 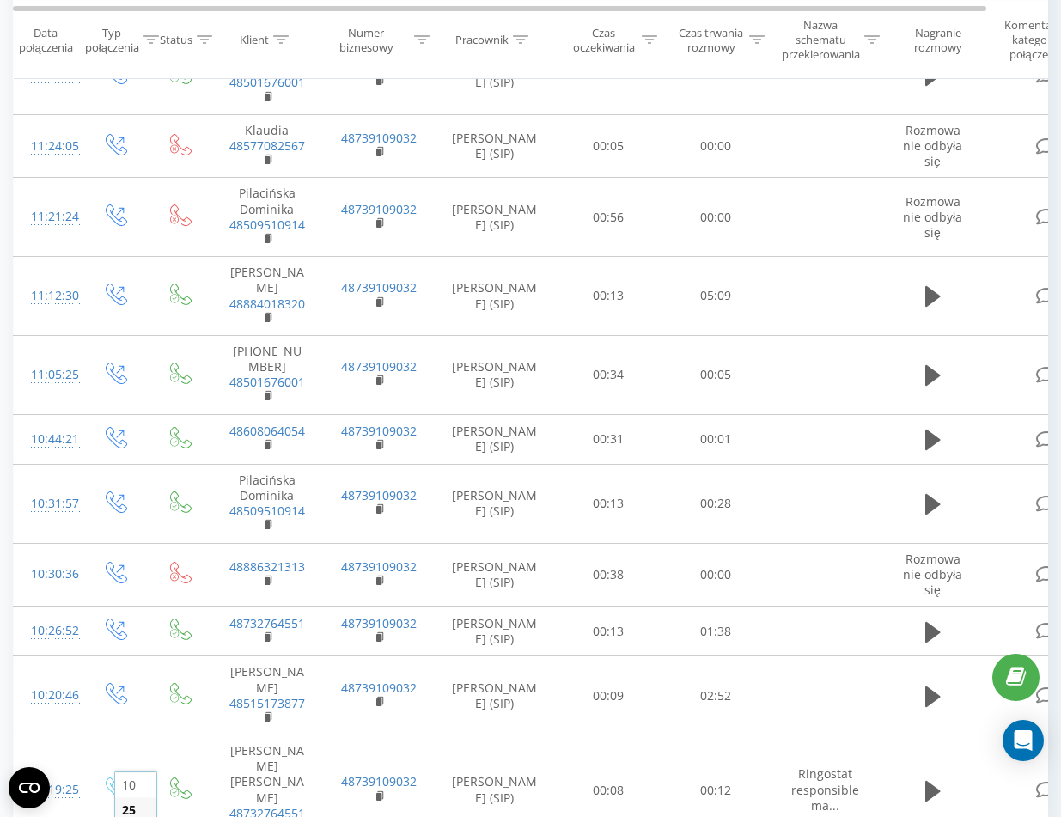 What do you see at coordinates (48, 146) in the screenshot?
I see `div: 11:24:05` at bounding box center [48, 146].